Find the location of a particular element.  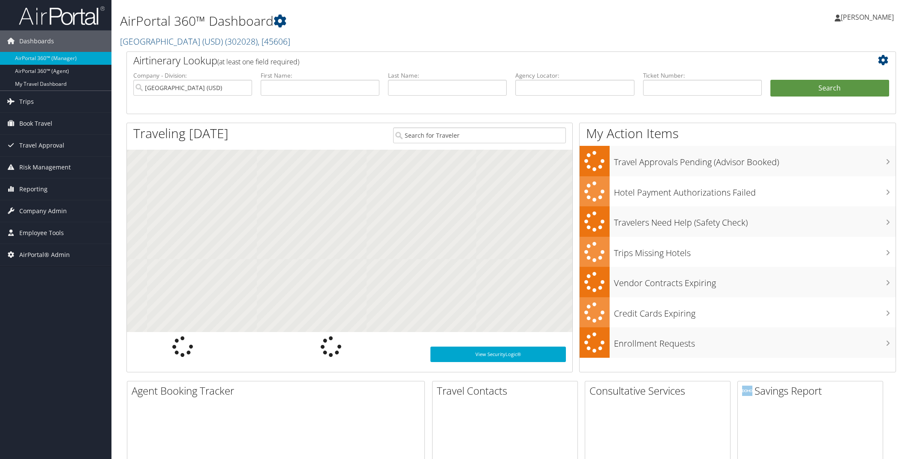

span: (at least one field required) is located at coordinates (258, 62).